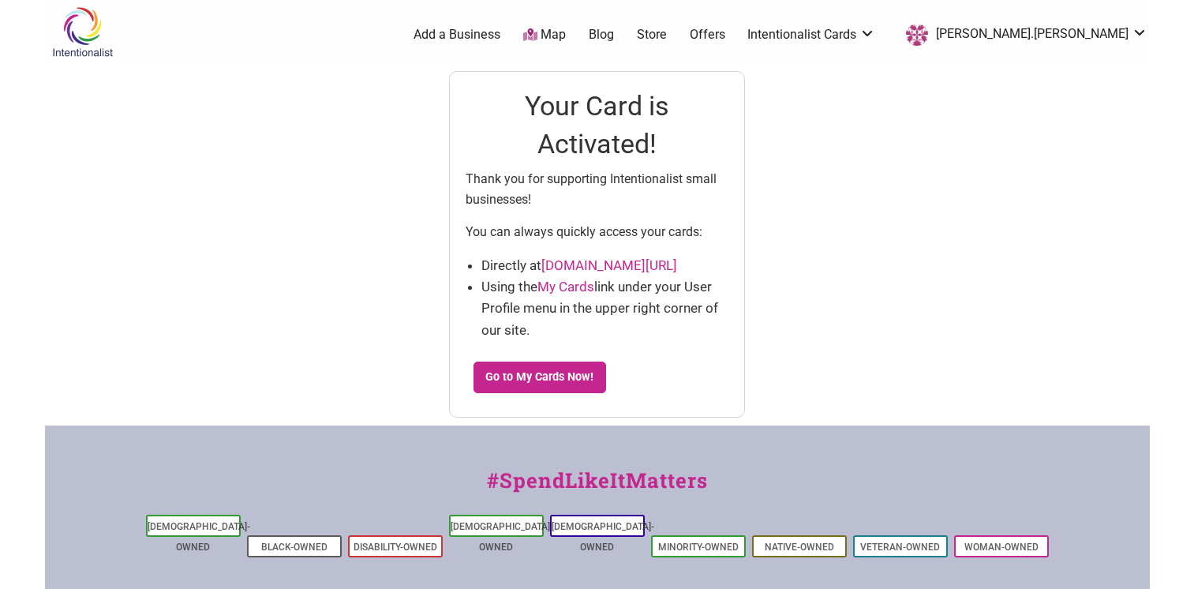 The height and width of the screenshot is (589, 1194). Describe the element at coordinates (1023, 35) in the screenshot. I see `li: Nicole.anderson` at that location.